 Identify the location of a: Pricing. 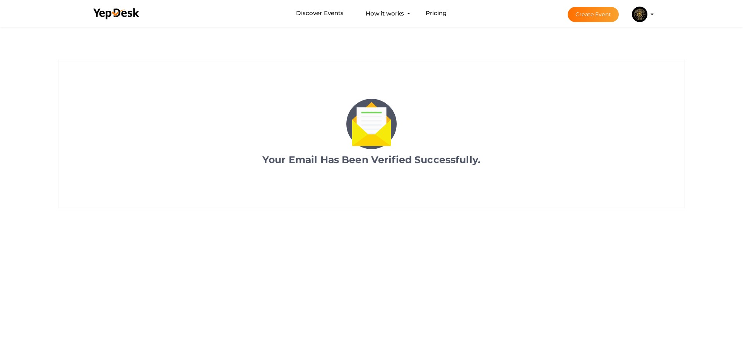
(436, 13).